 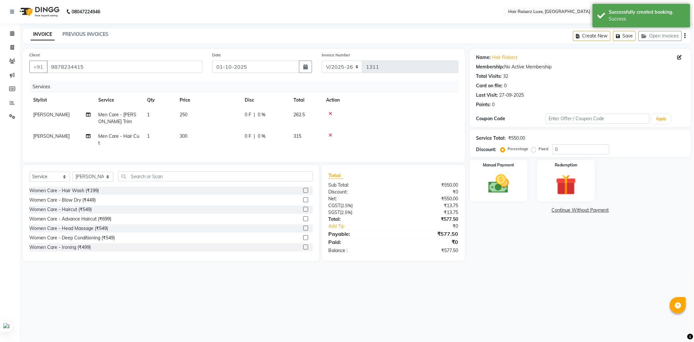 What do you see at coordinates (647, 19) in the screenshot?
I see `div: Success` at bounding box center [647, 19].